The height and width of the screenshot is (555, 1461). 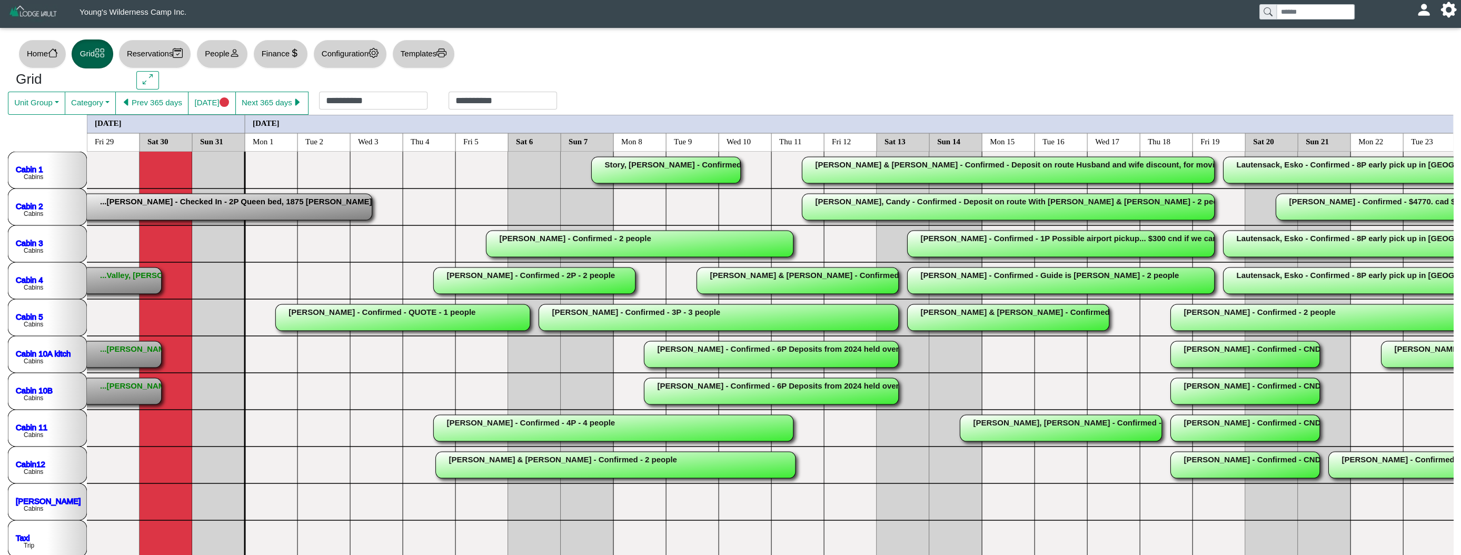 What do you see at coordinates (234, 53) in the screenshot?
I see `svg: person` at bounding box center [234, 53].